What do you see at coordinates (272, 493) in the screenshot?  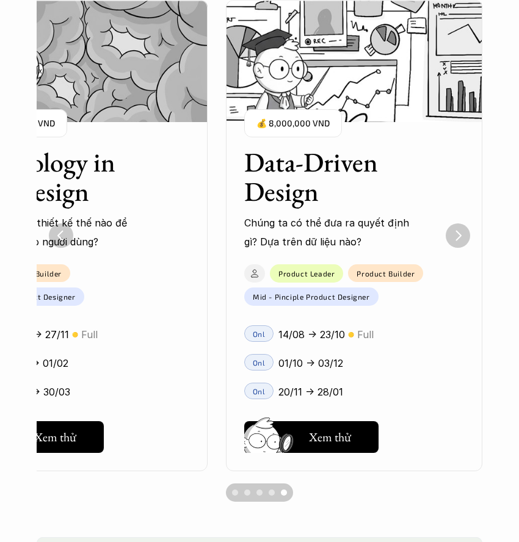 I see `button: Scroll to page 4` at bounding box center [272, 493].